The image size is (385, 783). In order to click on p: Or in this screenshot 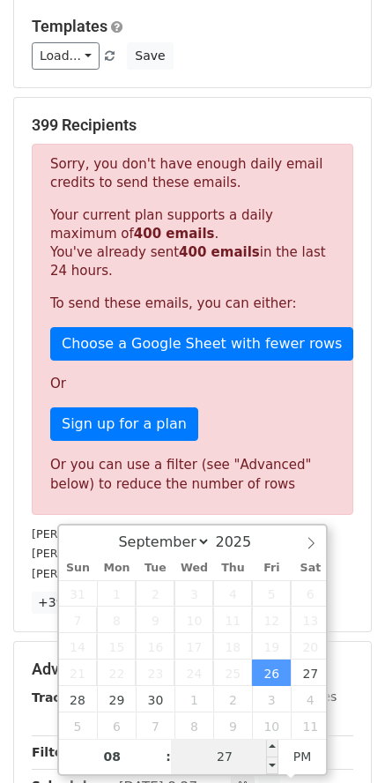, I will do `click(192, 383)`.